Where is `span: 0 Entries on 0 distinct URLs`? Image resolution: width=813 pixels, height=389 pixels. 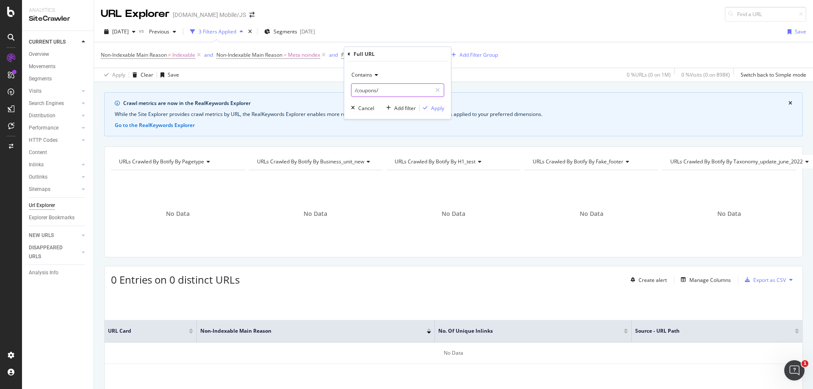
span: 0 Entries on 0 distinct URLs is located at coordinates (175, 280).